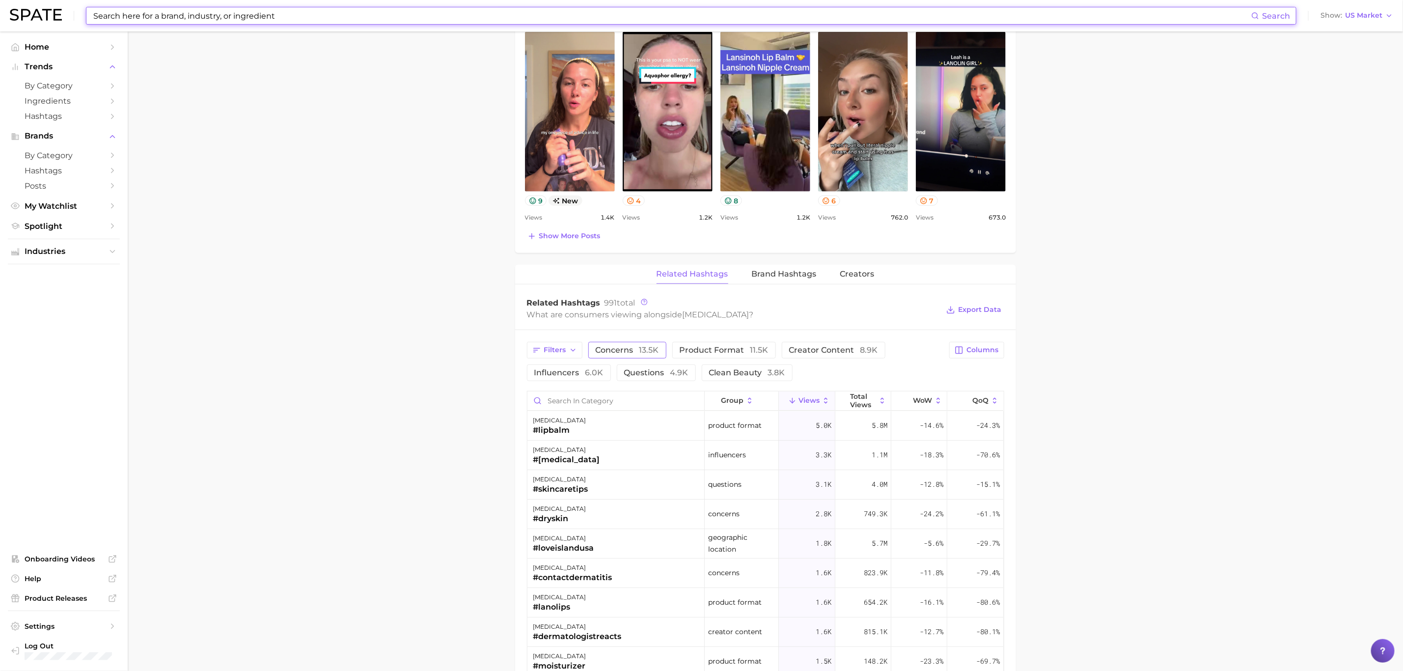 The image size is (1403, 671). I want to click on span: 823.9k, so click(875, 572).